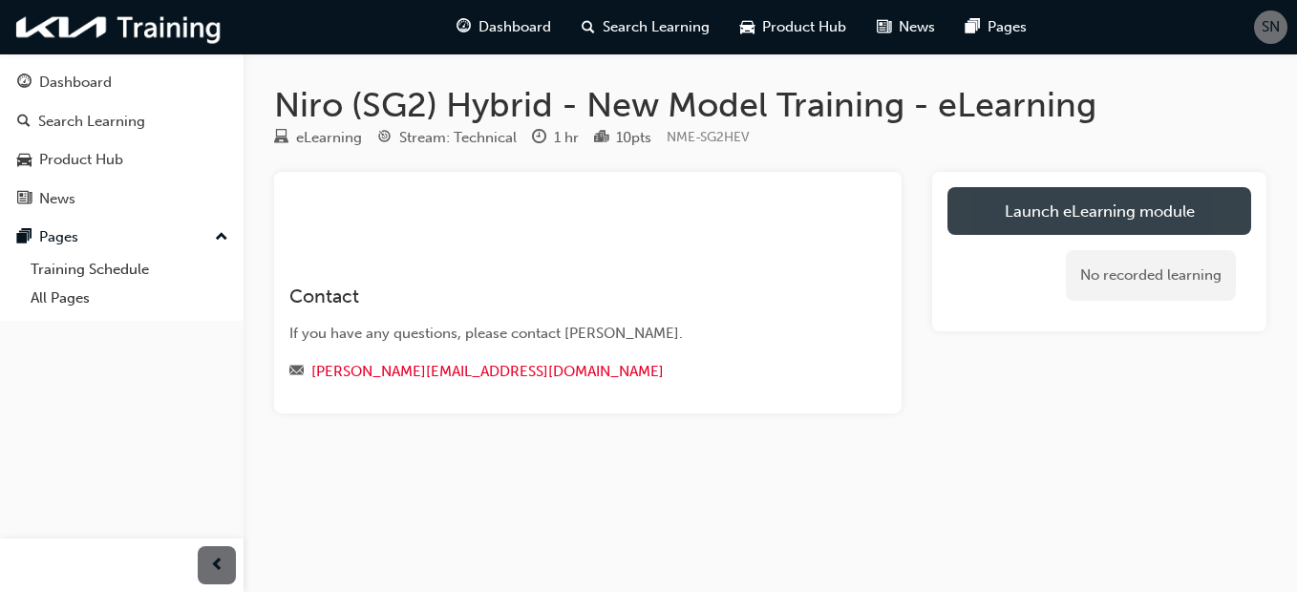 The image size is (1297, 592). What do you see at coordinates (587, 296) in the screenshot?
I see `h3: Contact` at bounding box center [587, 296].